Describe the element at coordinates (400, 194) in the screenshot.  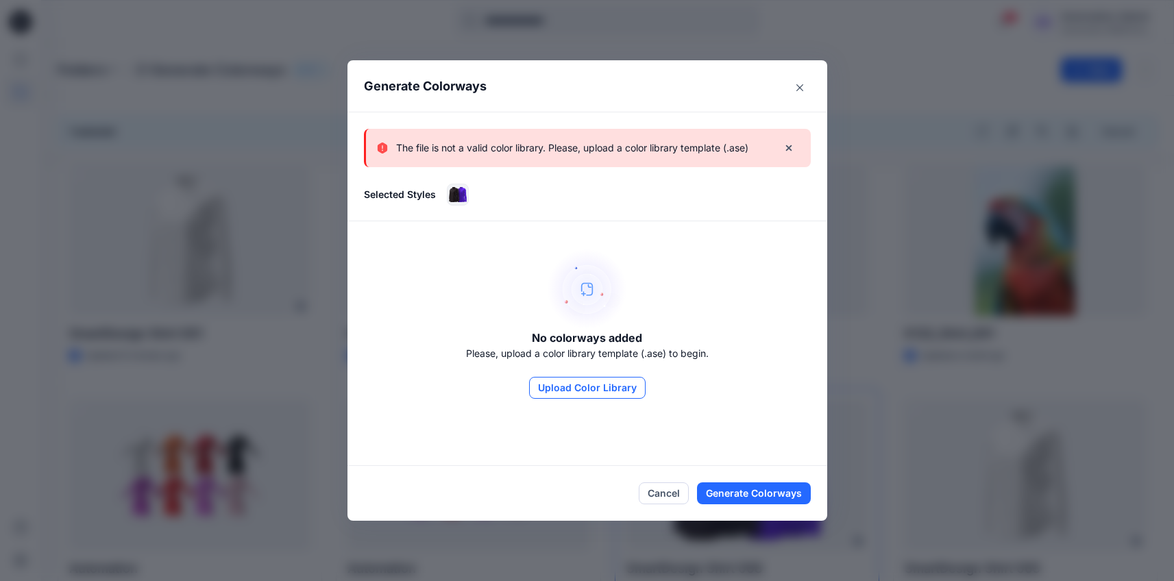
I see `p: Selected Styles` at that location.